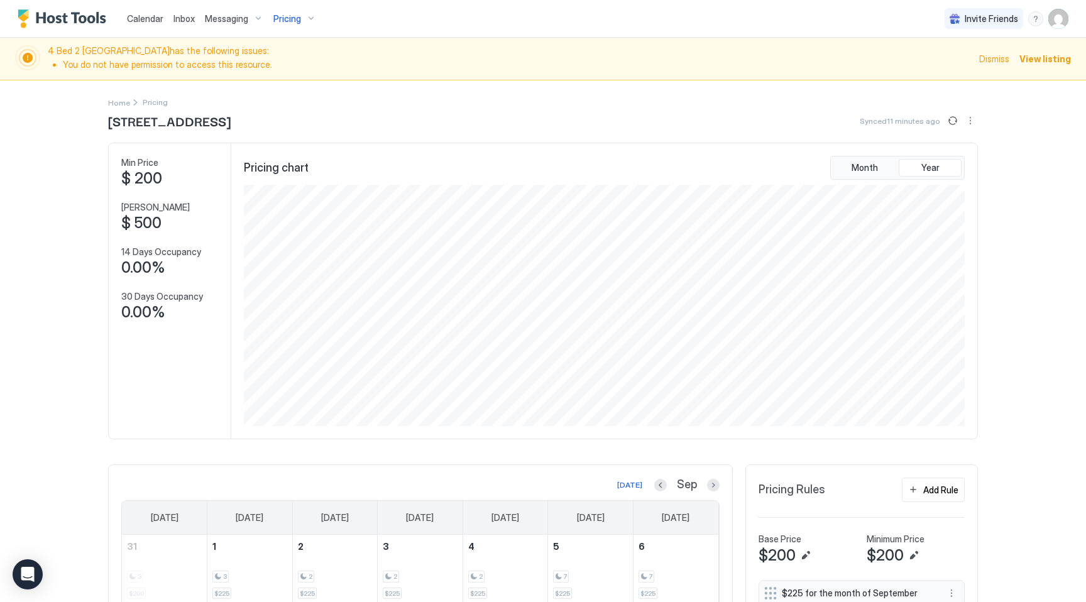  I want to click on span: $ 200, so click(141, 178).